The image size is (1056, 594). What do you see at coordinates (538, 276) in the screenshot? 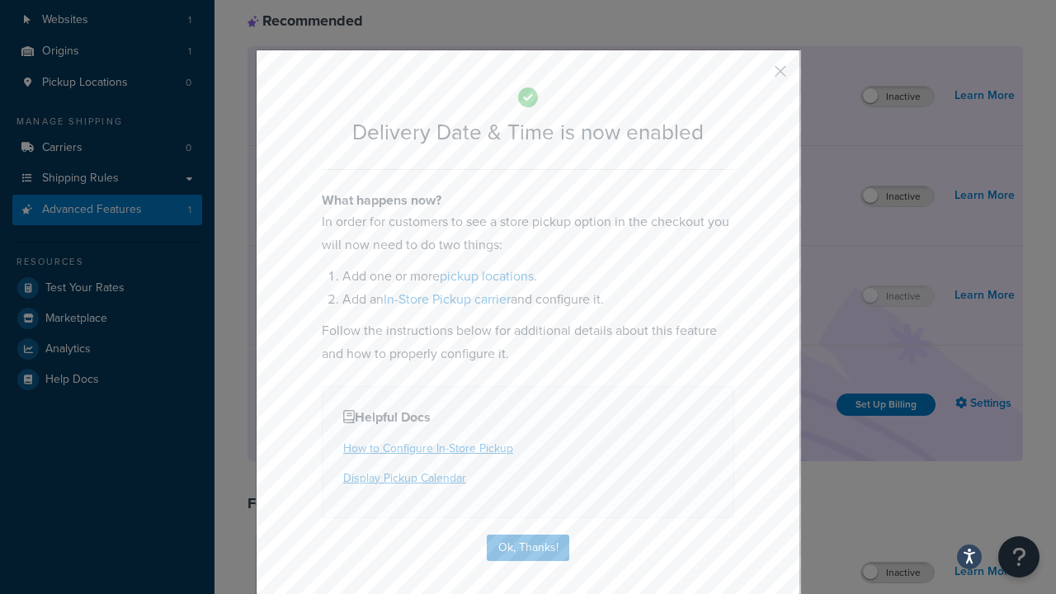
I see `li: Add one or more .` at bounding box center [538, 276].